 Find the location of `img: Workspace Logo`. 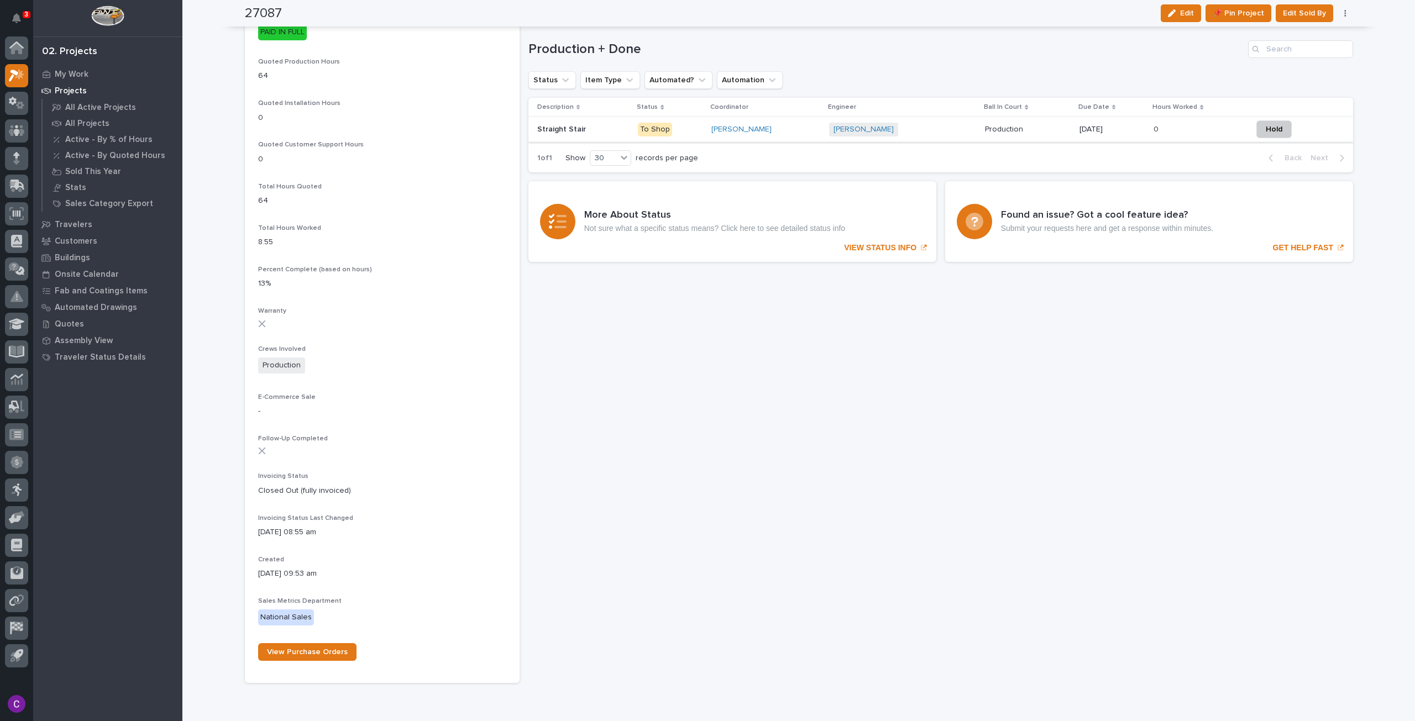

img: Workspace Logo is located at coordinates (107, 15).